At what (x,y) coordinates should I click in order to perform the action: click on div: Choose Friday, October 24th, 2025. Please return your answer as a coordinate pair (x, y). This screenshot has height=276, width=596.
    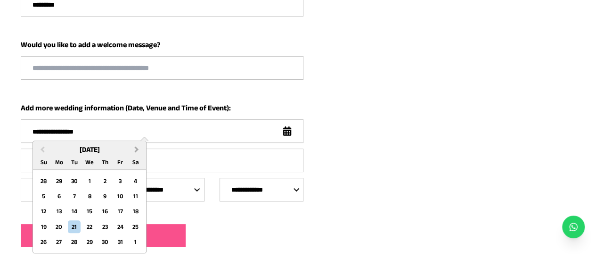
    Looking at the image, I should click on (120, 226).